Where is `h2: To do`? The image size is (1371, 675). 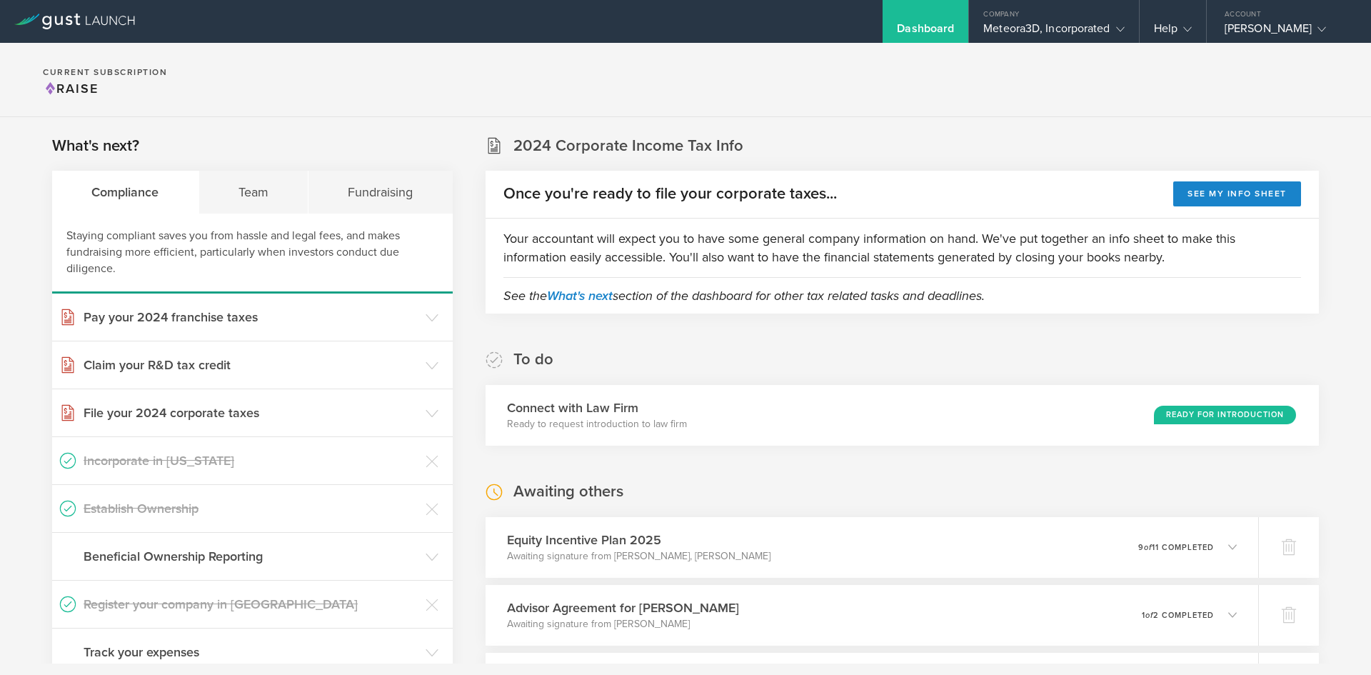 h2: To do is located at coordinates (534, 359).